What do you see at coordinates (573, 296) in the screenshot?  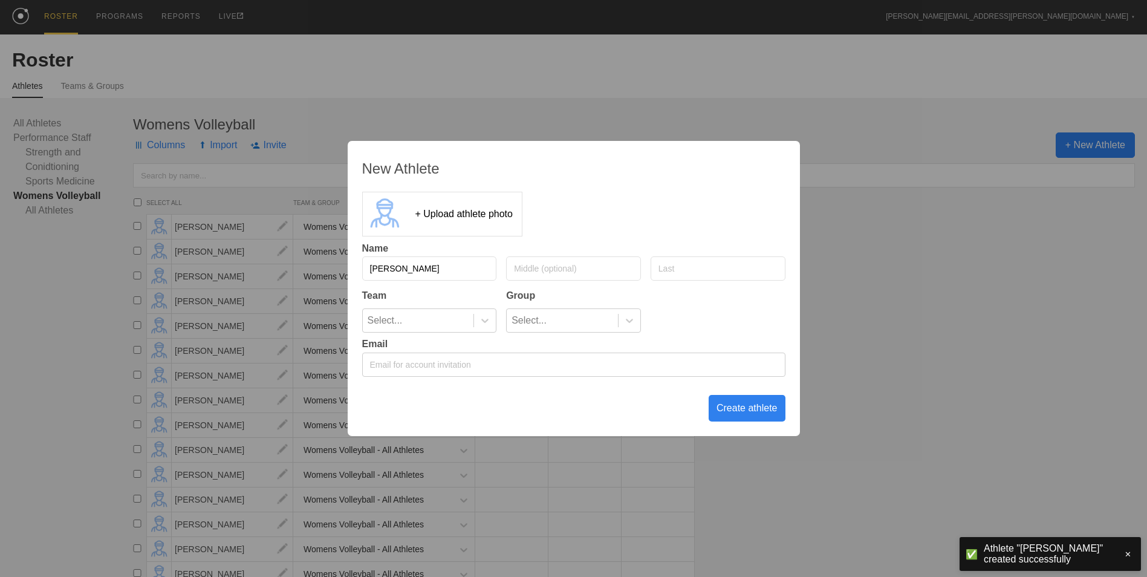 I see `div: Group` at bounding box center [573, 296].